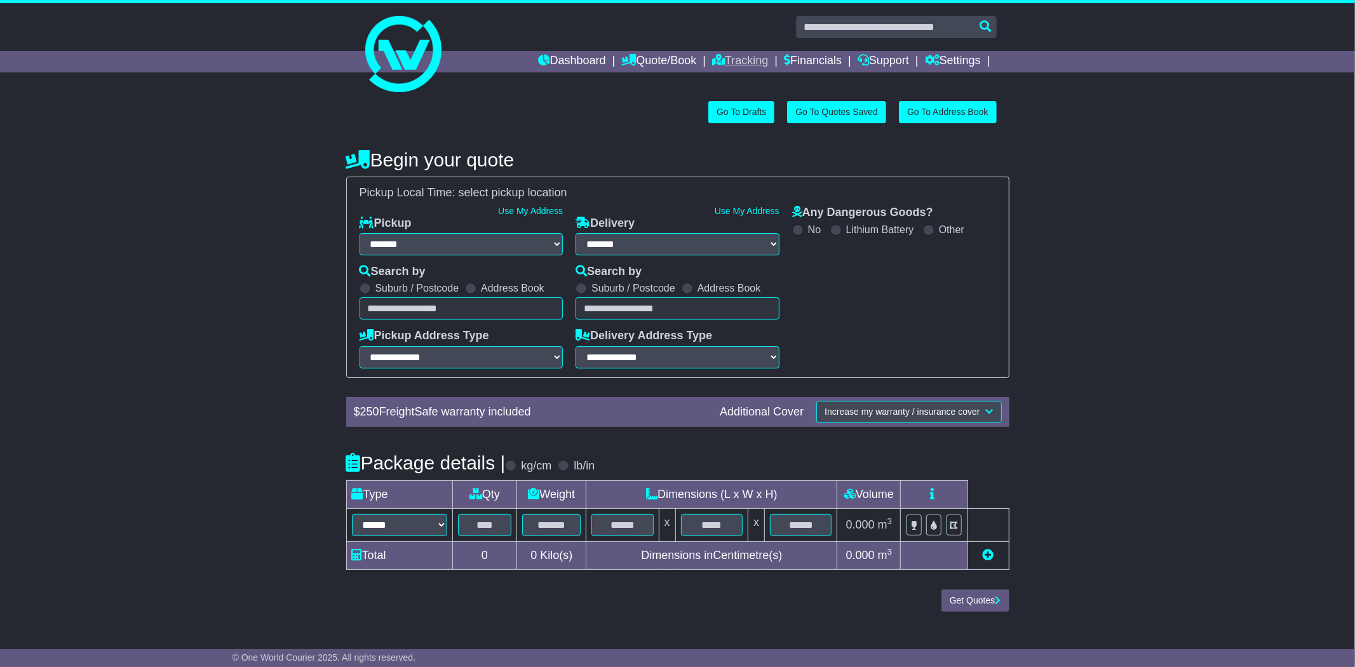  Describe the element at coordinates (909, 412) in the screenshot. I see `button: Increase my warranty / insurance cover` at that location.